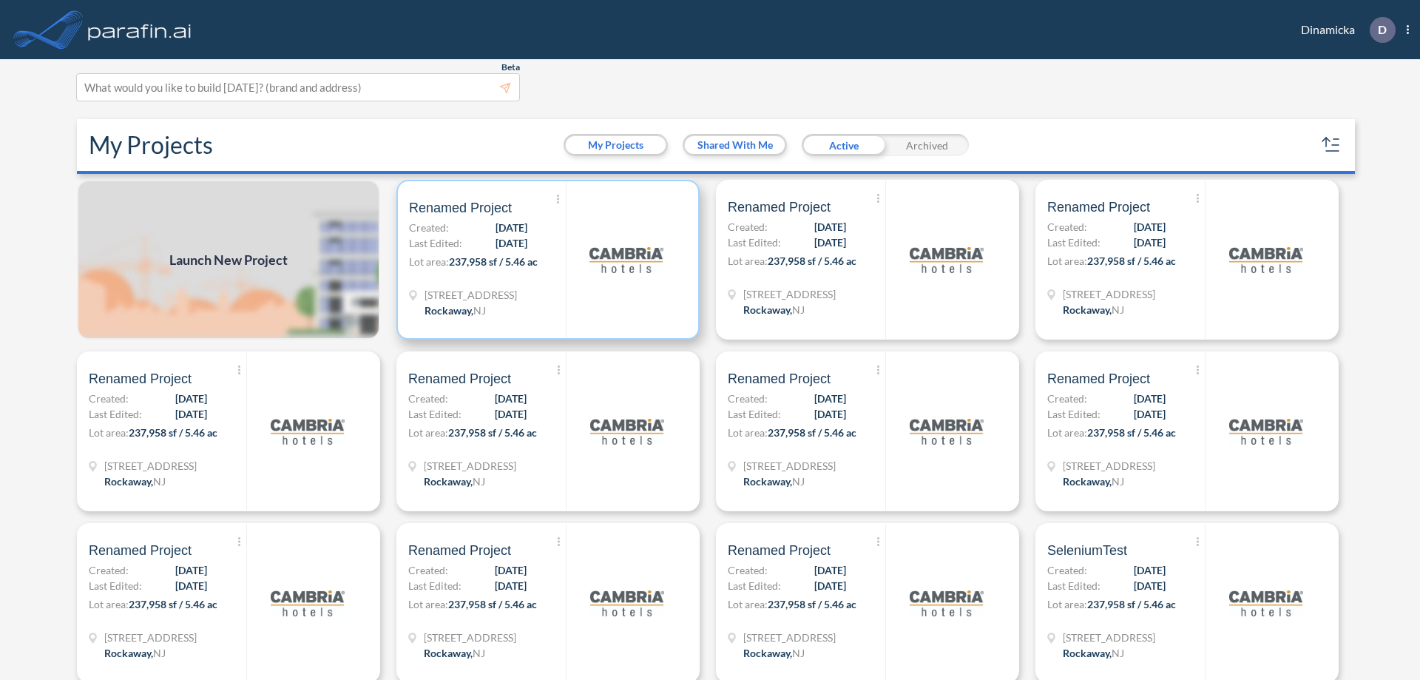 Image resolution: width=1420 pixels, height=680 pixels. I want to click on button: sort, so click(1332, 145).